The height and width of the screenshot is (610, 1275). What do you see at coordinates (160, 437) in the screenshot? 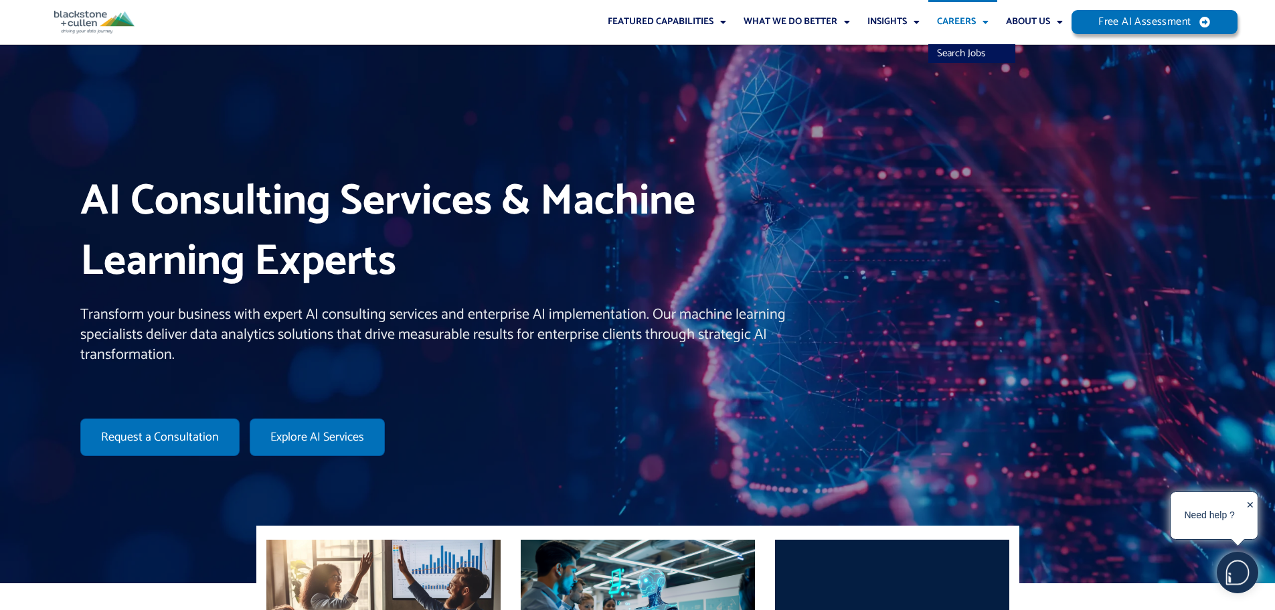
I see `span: Request a Consultation` at bounding box center [160, 437].